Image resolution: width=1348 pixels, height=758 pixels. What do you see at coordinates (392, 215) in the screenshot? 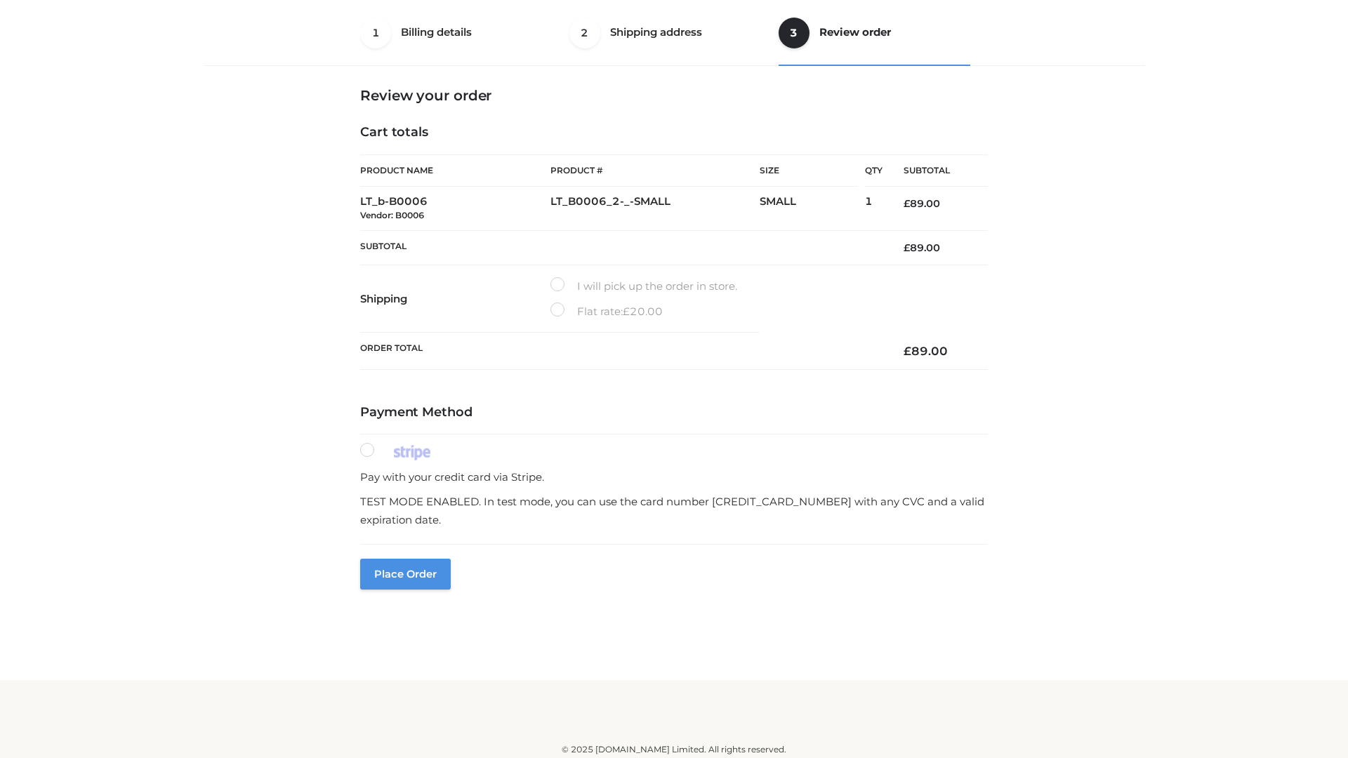
I see `small: Vendor: B0006` at bounding box center [392, 215].